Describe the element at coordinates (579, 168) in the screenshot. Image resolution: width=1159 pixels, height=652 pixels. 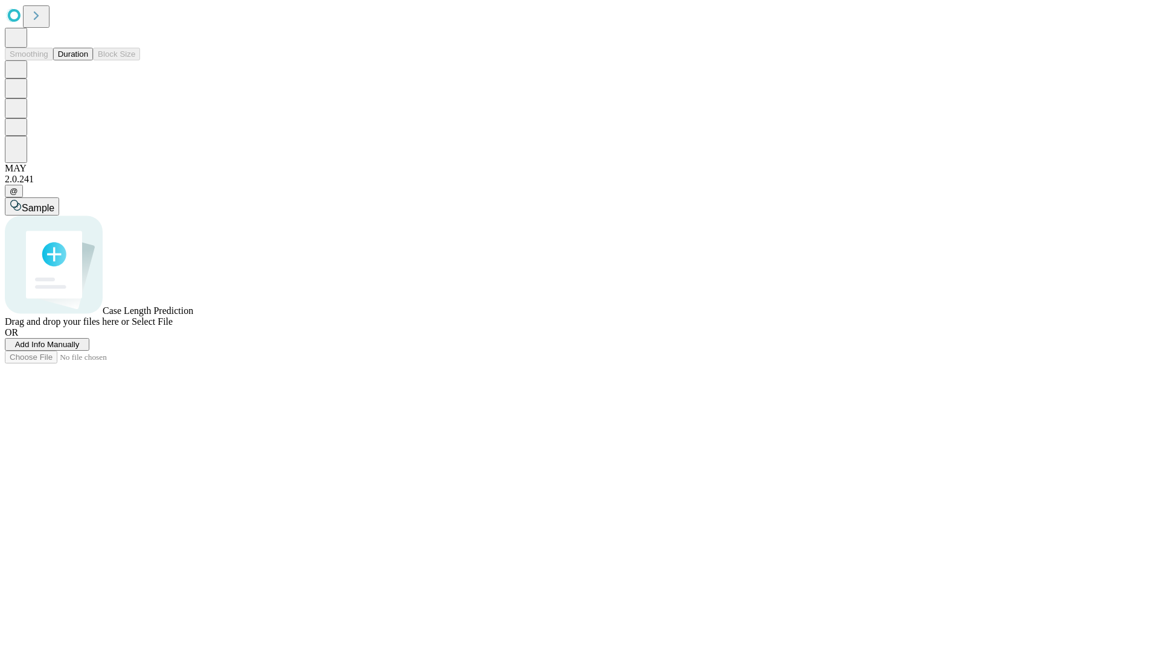
I see `div: MAY` at that location.